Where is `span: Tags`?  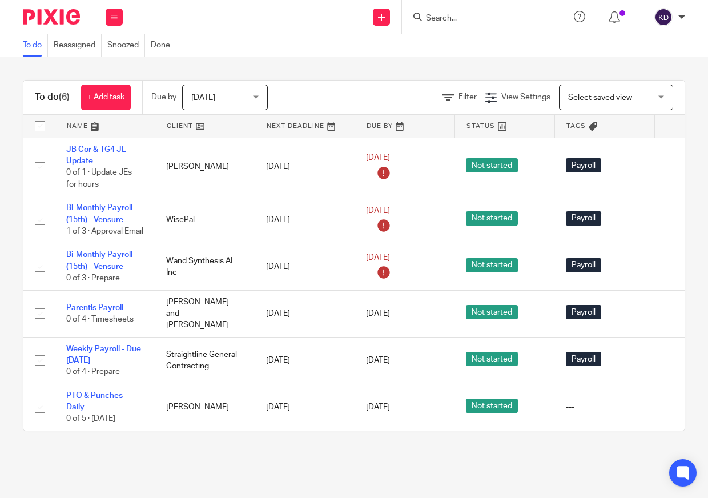 span: Tags is located at coordinates (576, 126).